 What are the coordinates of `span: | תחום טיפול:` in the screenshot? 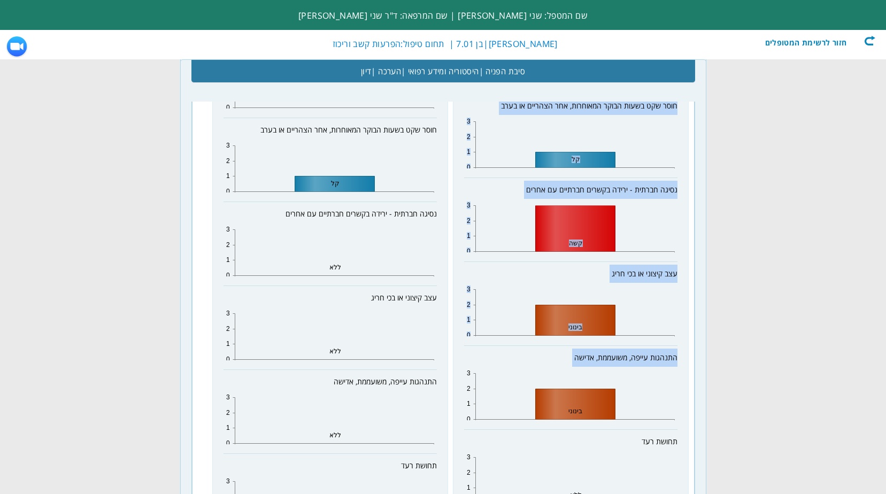 It's located at (392, 44).